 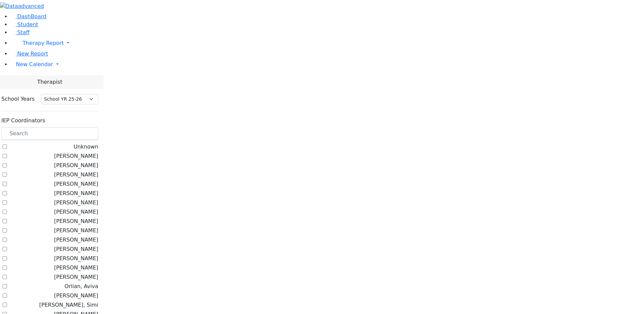 I want to click on a: Therapy Report, so click(x=324, y=43).